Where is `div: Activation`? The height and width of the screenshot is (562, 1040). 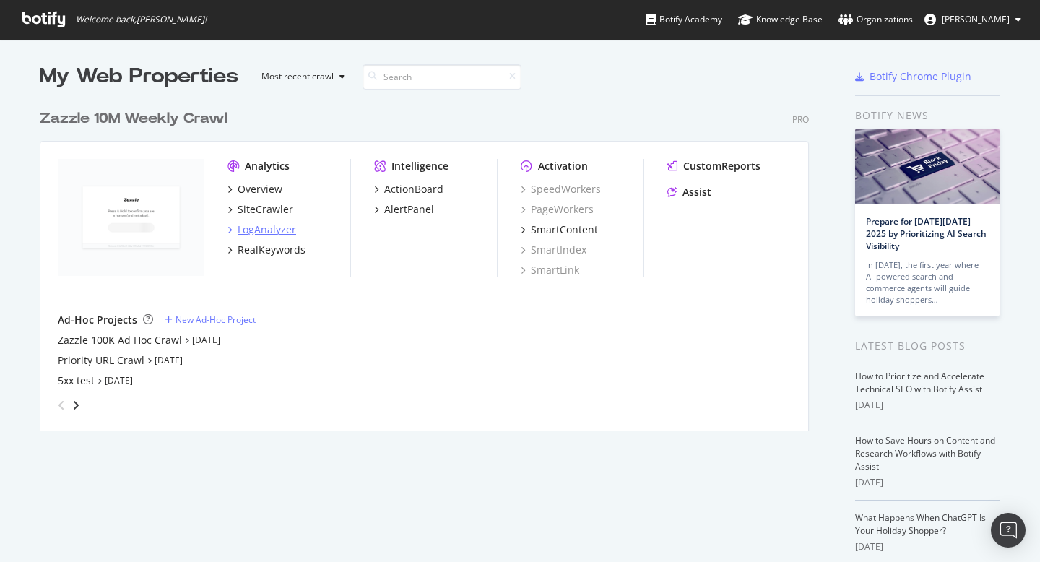 div: Activation is located at coordinates (563, 166).